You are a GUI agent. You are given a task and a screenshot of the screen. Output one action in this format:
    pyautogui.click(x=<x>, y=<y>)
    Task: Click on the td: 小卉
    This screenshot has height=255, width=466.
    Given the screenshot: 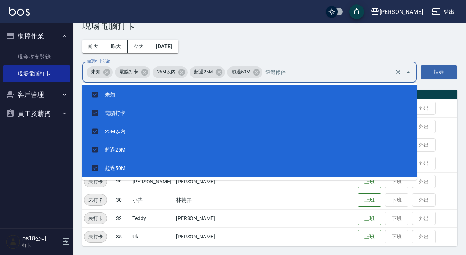 What is the action you would take?
    pyautogui.click(x=152, y=200)
    